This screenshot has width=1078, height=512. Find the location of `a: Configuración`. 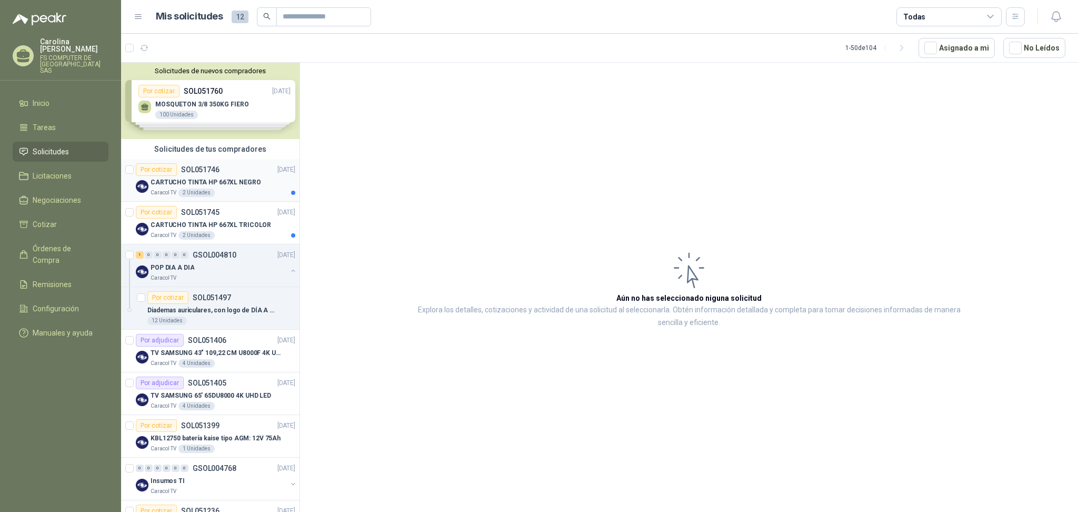

a: Configuración is located at coordinates (61, 308).